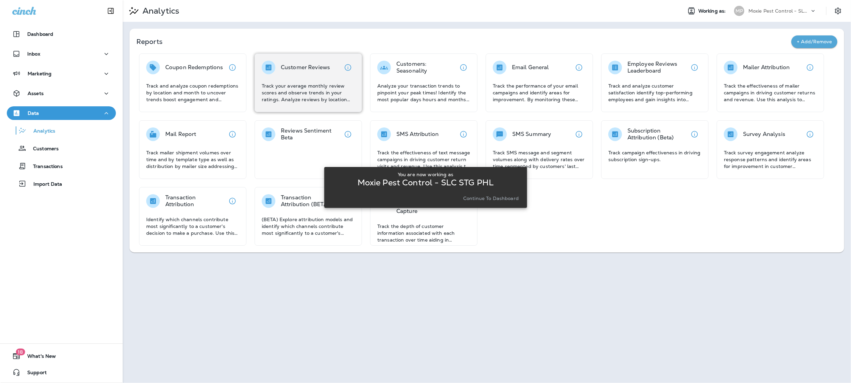 The width and height of the screenshot is (851, 383). What do you see at coordinates (61, 34) in the screenshot?
I see `button: Dashboard` at bounding box center [61, 34].